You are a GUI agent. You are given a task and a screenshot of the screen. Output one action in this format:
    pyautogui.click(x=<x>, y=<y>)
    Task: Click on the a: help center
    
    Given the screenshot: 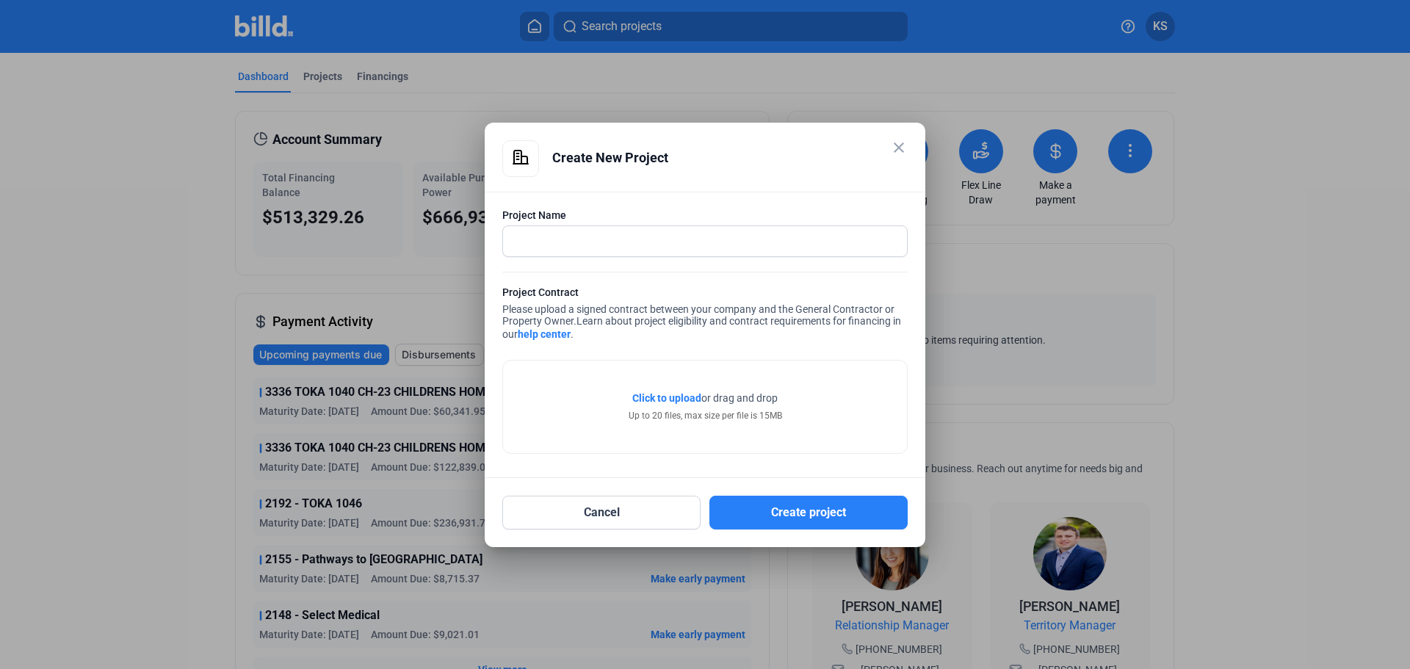 What is the action you would take?
    pyautogui.click(x=544, y=334)
    